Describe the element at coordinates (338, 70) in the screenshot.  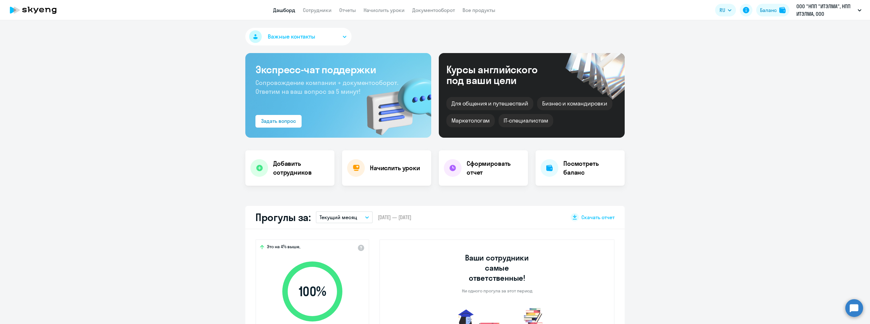
I see `h3: Экспресс-чат поддержки` at that location.